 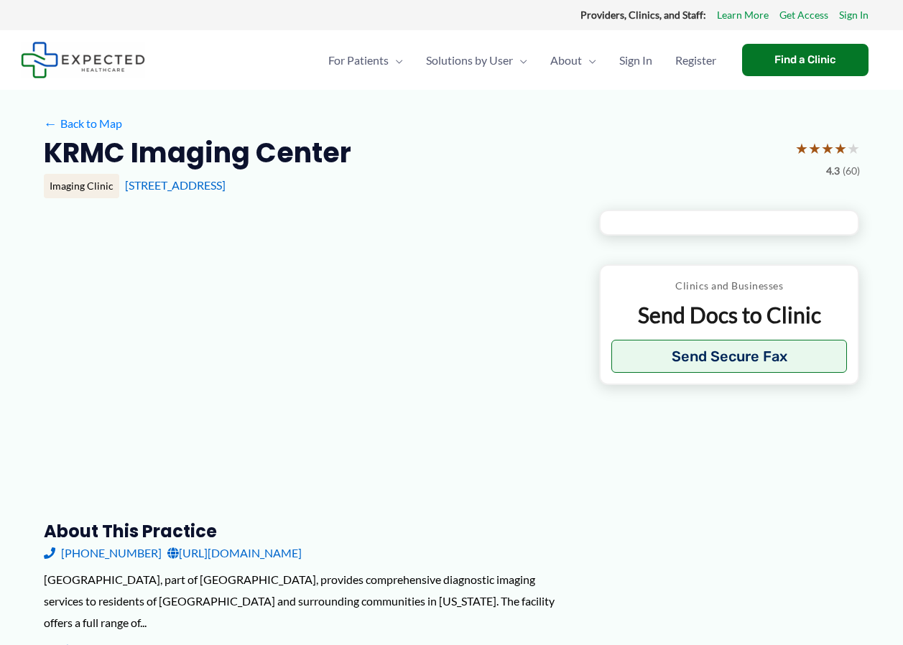 What do you see at coordinates (476, 60) in the screenshot?
I see `a: Solutions by UserMenu Toggle` at bounding box center [476, 60].